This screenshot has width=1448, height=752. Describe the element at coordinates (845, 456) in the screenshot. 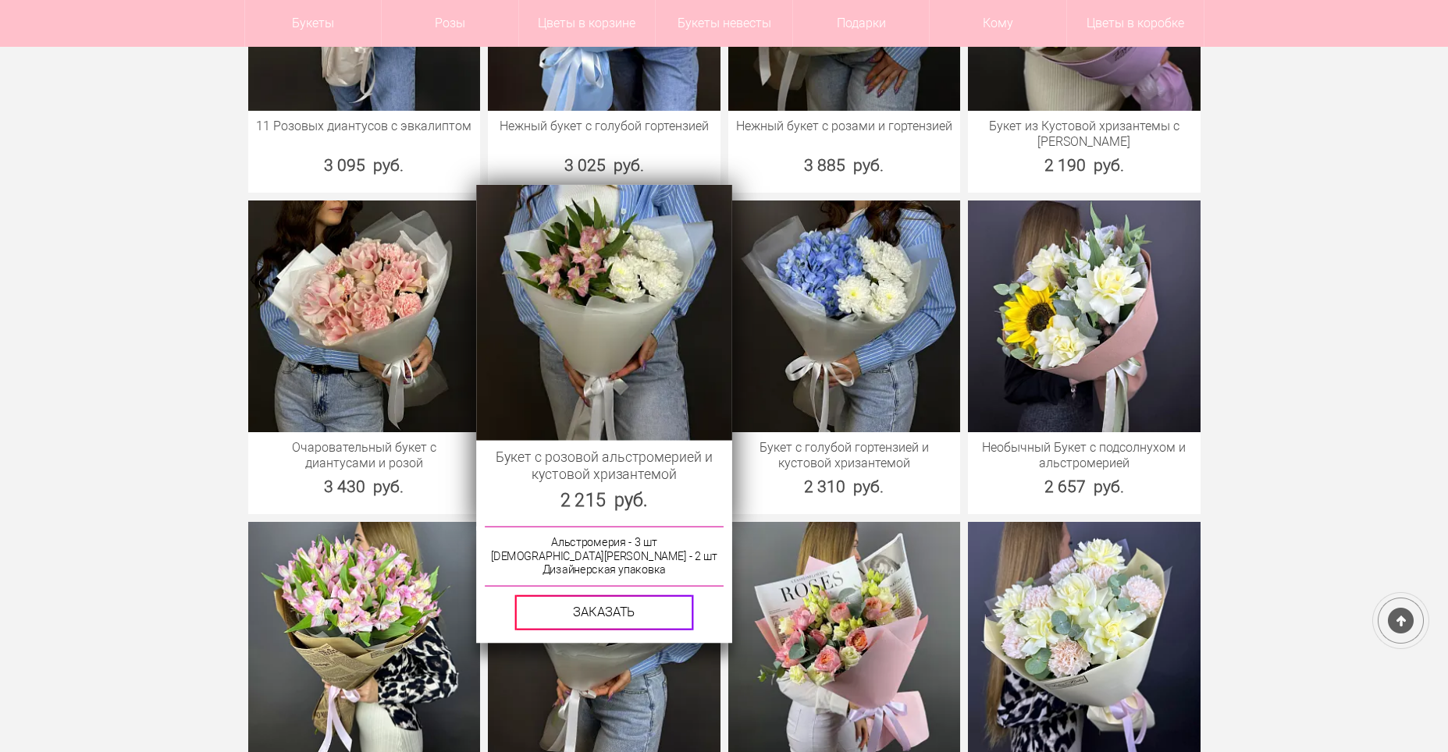

I see `a: Букет с голубой гортензией и кустовой хризантемой` at that location.